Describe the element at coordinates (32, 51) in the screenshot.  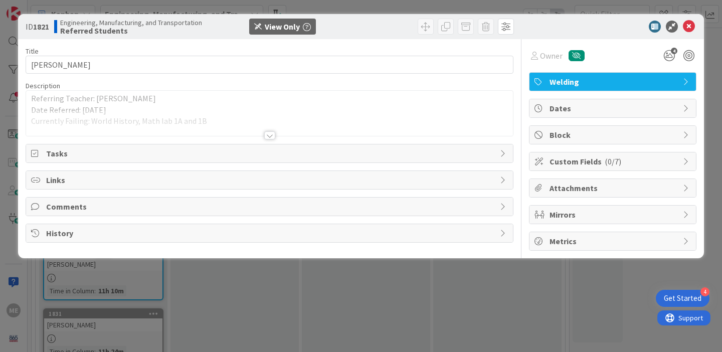
I see `label: Title` at that location.